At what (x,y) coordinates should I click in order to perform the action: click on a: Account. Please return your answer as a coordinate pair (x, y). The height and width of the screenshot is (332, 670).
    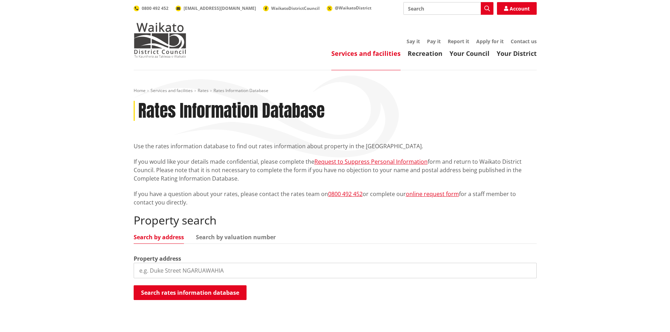
    Looking at the image, I should click on (517, 8).